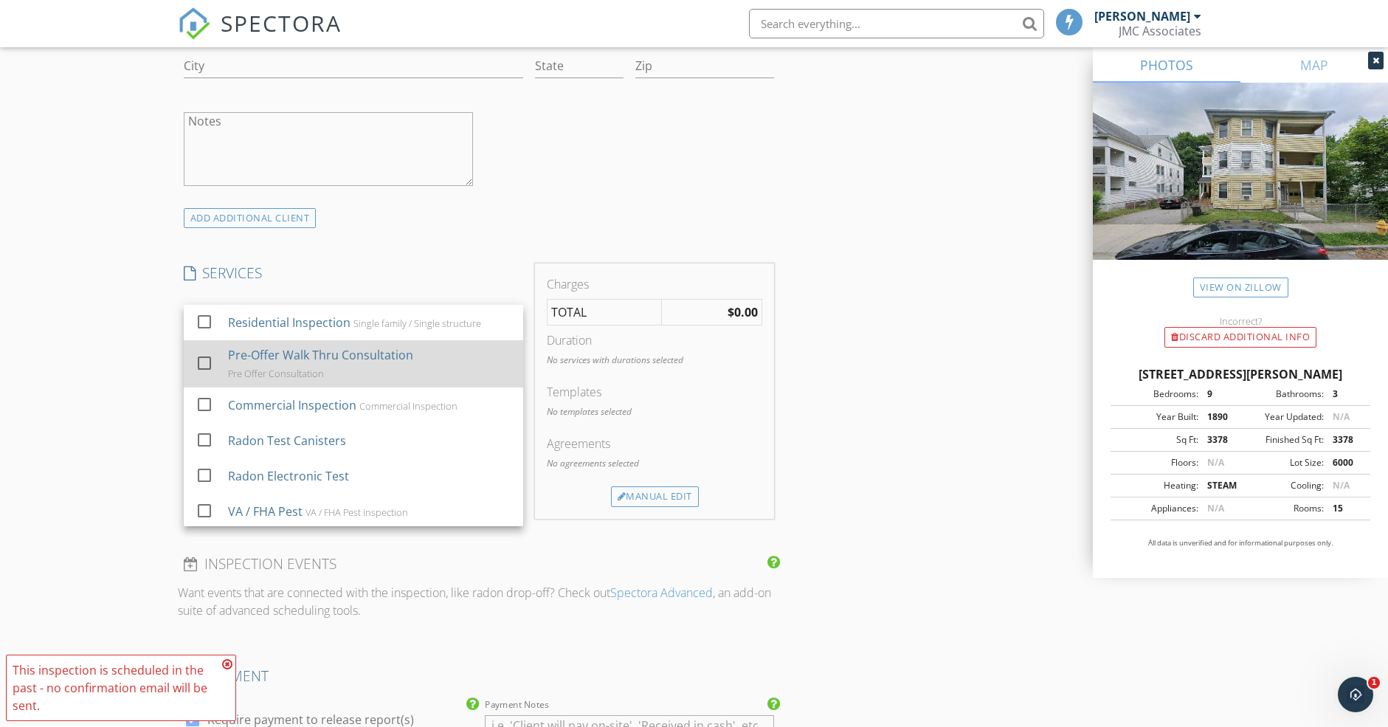  What do you see at coordinates (655, 412) in the screenshot?
I see `p: No templates selected` at bounding box center [655, 412].